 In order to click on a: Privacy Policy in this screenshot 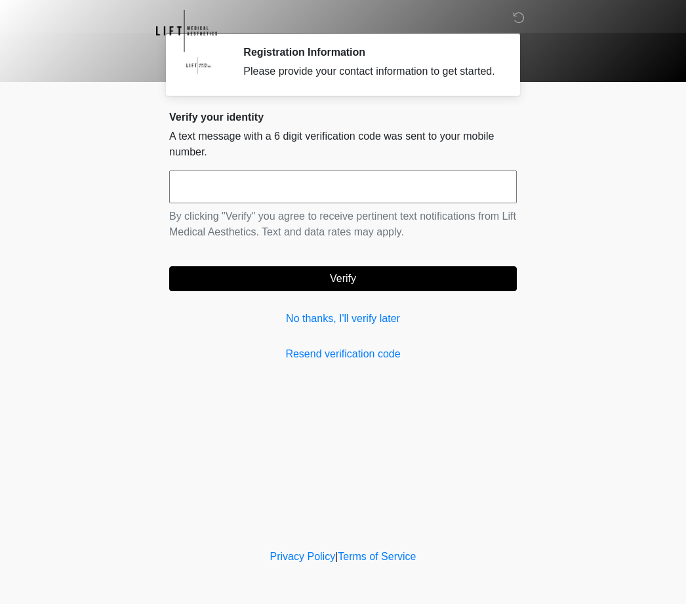, I will do `click(303, 556)`.